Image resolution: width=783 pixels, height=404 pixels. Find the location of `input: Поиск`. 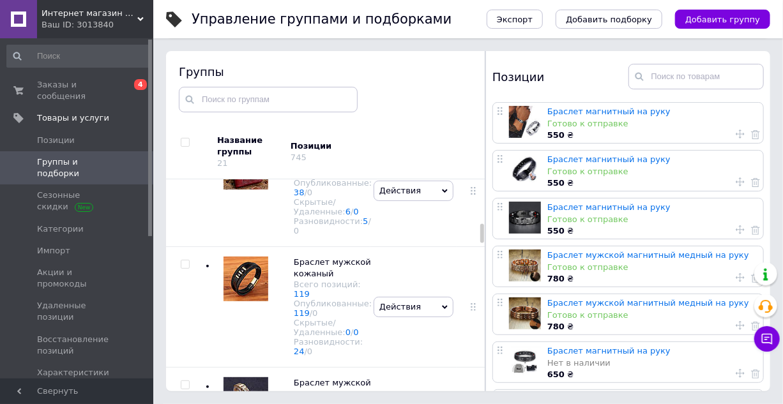

input: Поиск is located at coordinates (78, 56).